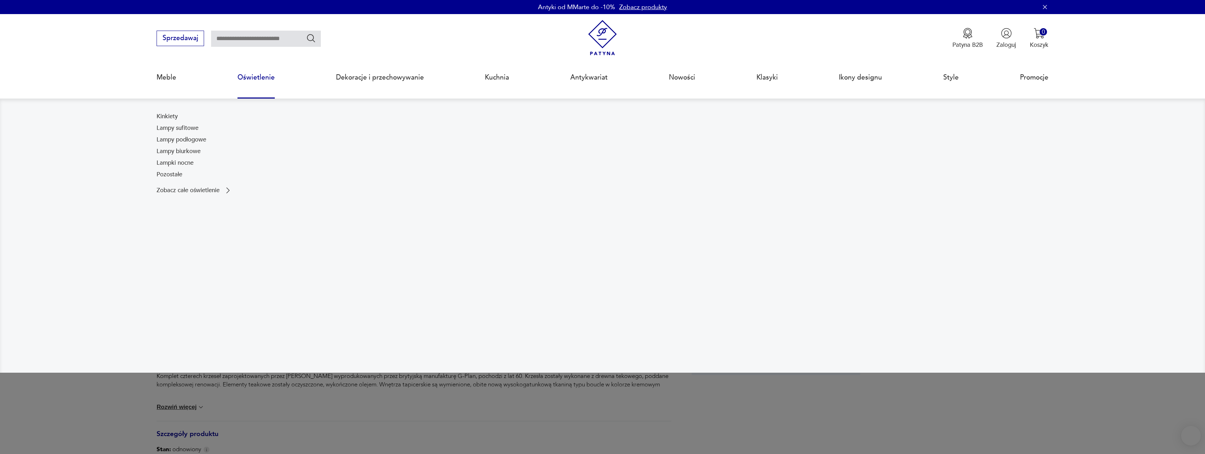  What do you see at coordinates (178, 151) in the screenshot?
I see `a: Lampy biurkowe` at bounding box center [178, 151].